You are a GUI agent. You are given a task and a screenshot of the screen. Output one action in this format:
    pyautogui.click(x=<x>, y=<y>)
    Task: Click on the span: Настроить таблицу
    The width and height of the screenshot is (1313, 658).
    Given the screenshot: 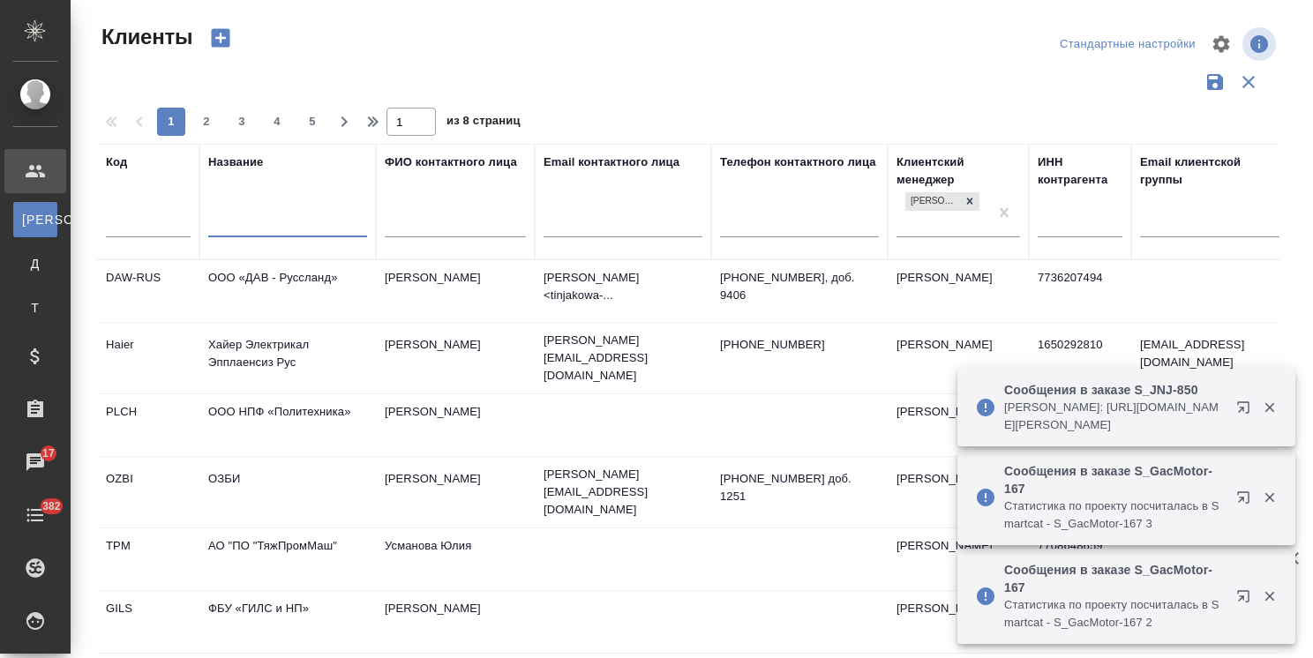 What is the action you would take?
    pyautogui.click(x=1222, y=44)
    